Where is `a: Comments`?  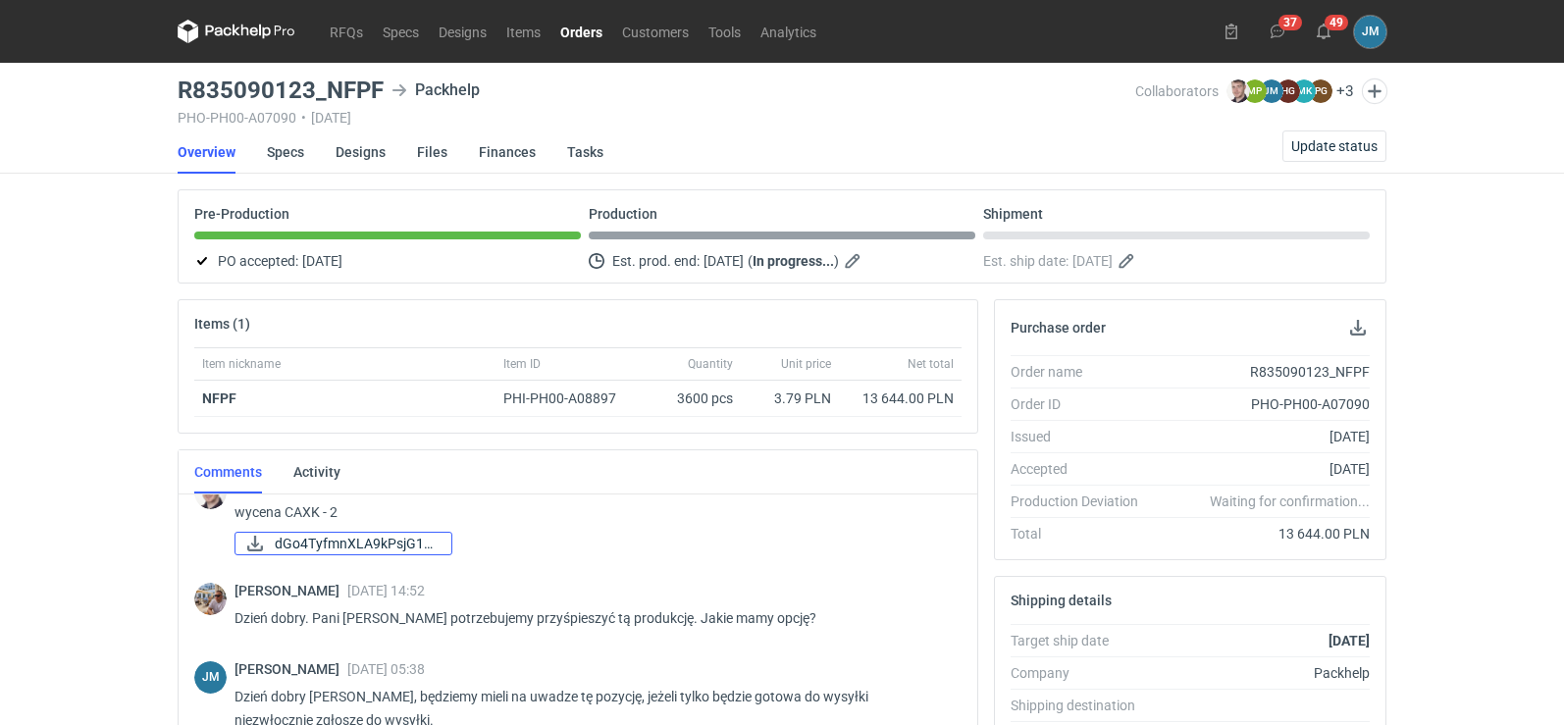 a: Comments is located at coordinates (228, 472).